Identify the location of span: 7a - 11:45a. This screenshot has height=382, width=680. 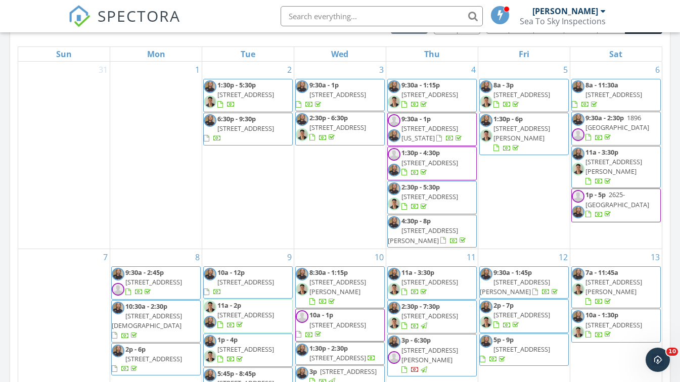
(602, 273).